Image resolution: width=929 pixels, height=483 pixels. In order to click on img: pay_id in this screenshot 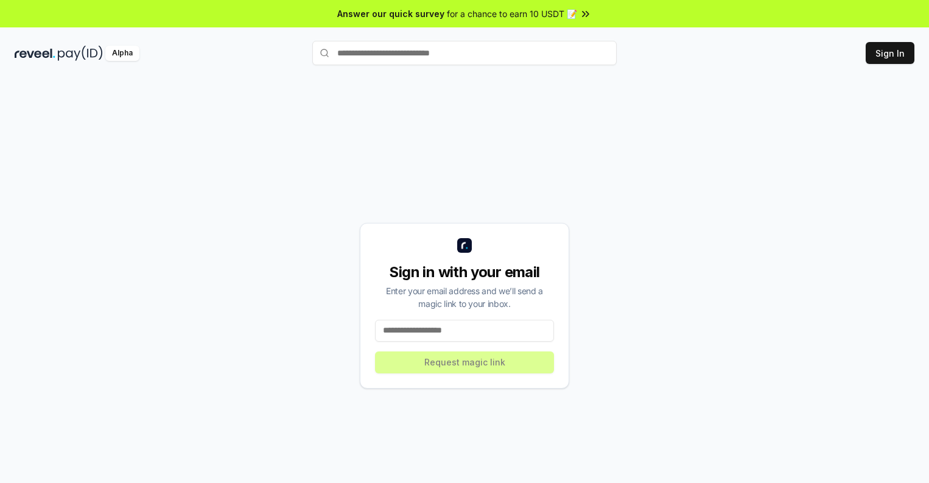, I will do `click(80, 53)`.